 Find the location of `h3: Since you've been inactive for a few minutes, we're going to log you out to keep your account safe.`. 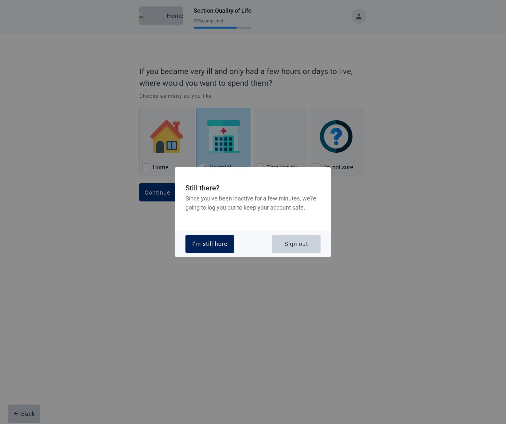

h3: Since you've been inactive for a few minutes, we're going to log you out to keep your account safe. is located at coordinates (253, 203).